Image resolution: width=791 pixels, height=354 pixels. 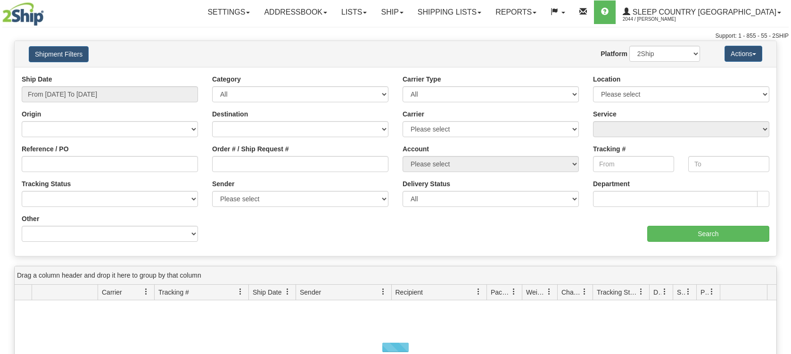 I want to click on label: Destination, so click(x=230, y=114).